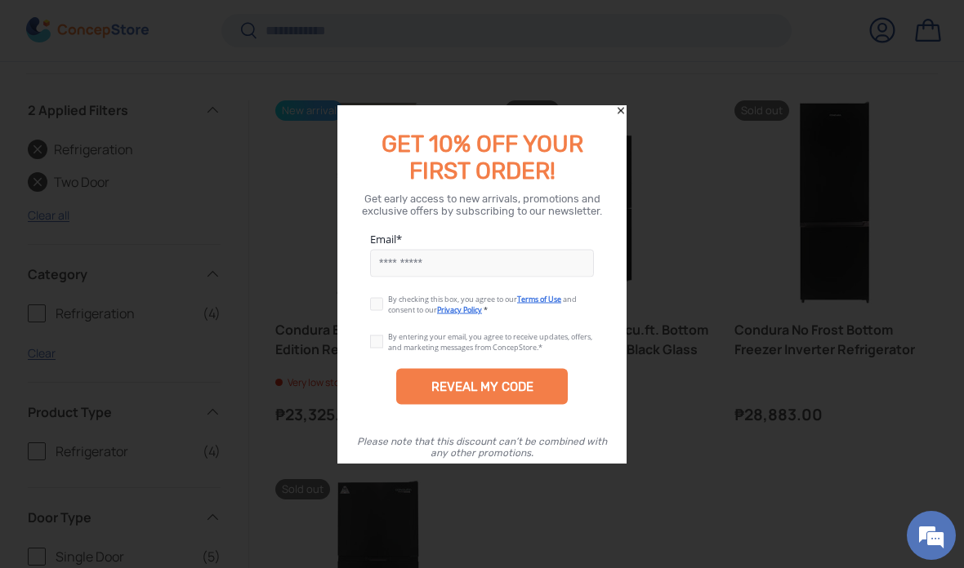  Describe the element at coordinates (482, 158) in the screenshot. I see `span: GET 10% OFF YOUR FIRST ORDER!` at that location.